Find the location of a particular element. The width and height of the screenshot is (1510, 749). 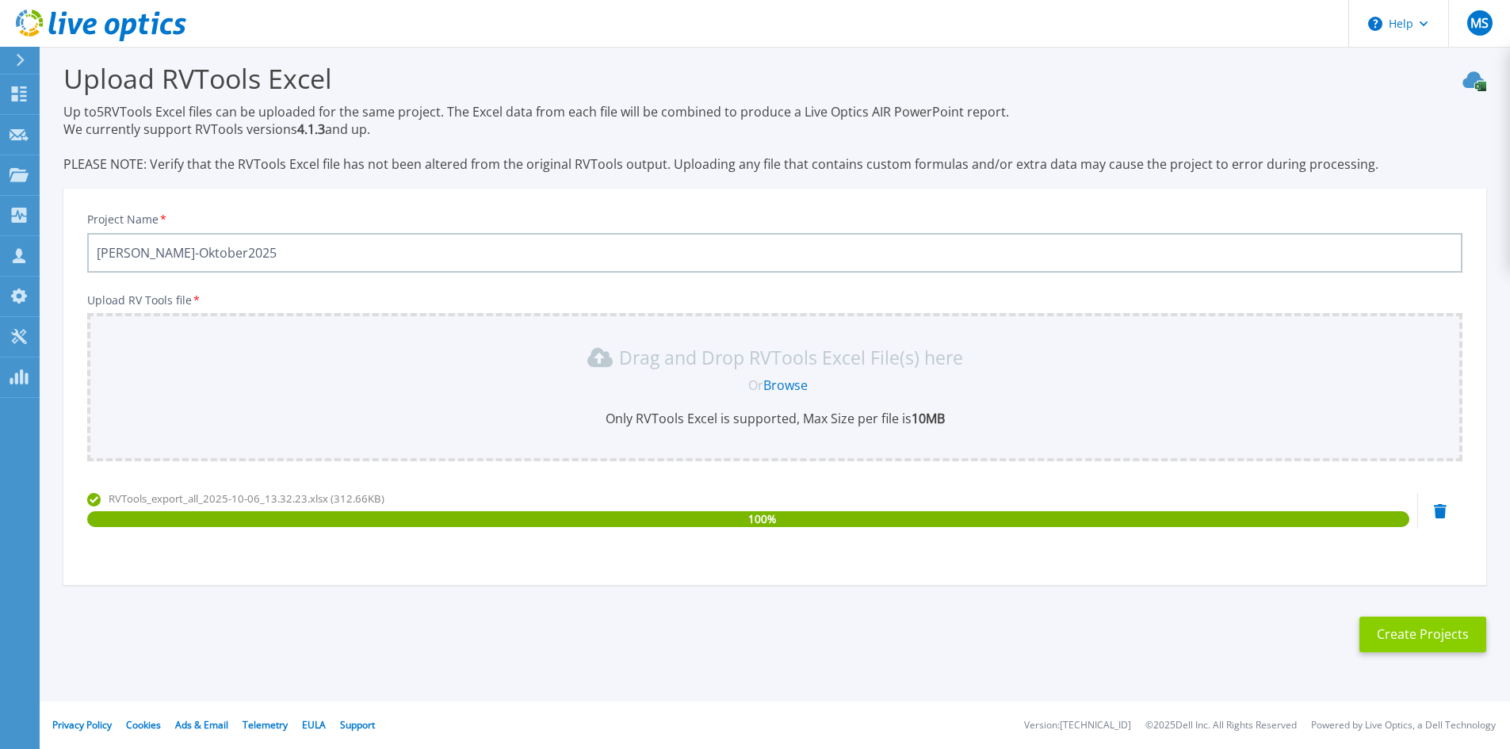

p: Up to 5 RVTools Excel files can be uploaded for the same project. The Excel data from each file w... is located at coordinates (775, 138).